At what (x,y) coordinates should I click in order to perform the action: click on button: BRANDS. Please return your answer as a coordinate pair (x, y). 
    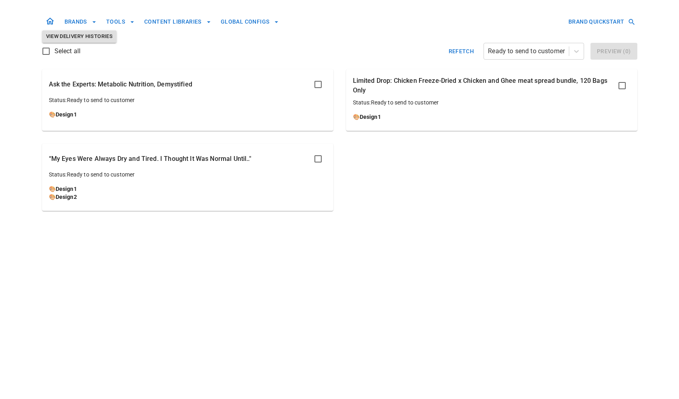
    Looking at the image, I should click on (81, 22).